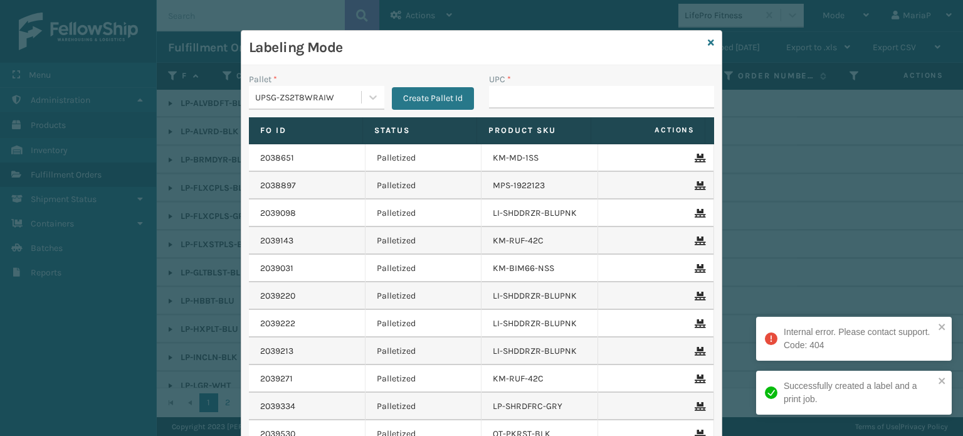 This screenshot has width=963, height=436. Describe the element at coordinates (534, 130) in the screenshot. I see `label: Product SKU` at that location.